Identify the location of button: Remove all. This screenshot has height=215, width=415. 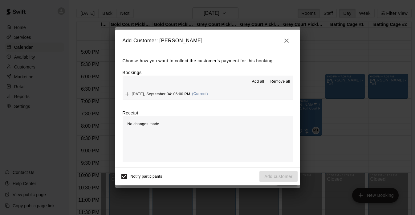
(280, 82).